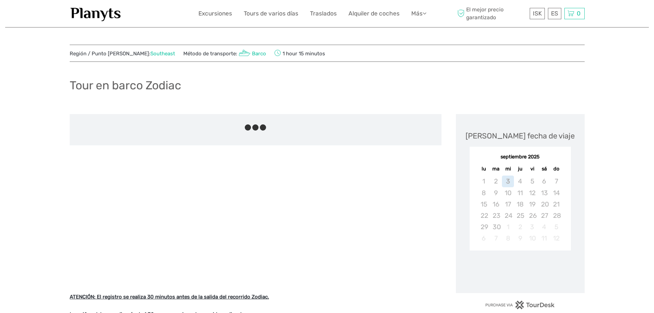 This screenshot has height=313, width=654. Describe the element at coordinates (508, 193) in the screenshot. I see `div: Not available miércoles, 10 de septiembre de 2025` at that location.